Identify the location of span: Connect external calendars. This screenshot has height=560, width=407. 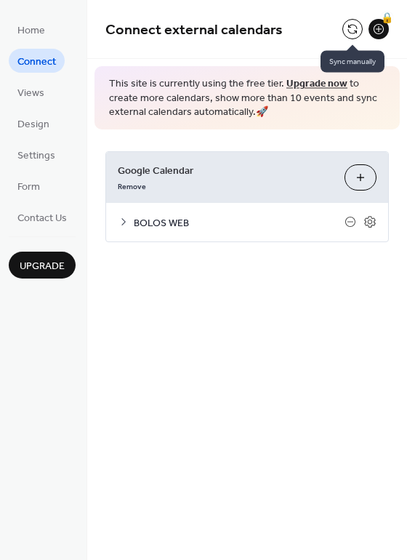
(194, 30).